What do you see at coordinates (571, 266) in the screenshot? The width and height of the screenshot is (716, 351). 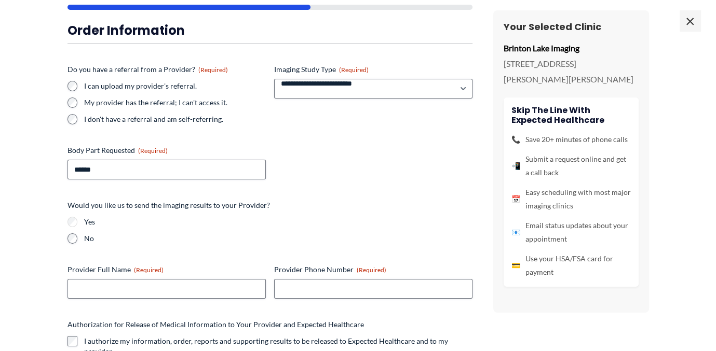 I see `li: Use your HSA/FSA card for payment` at bounding box center [571, 266].